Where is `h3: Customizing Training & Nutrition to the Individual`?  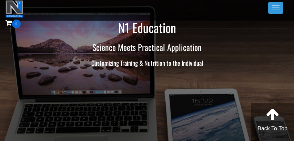 h3: Customizing Training & Nutrition to the Individual is located at coordinates (147, 63).